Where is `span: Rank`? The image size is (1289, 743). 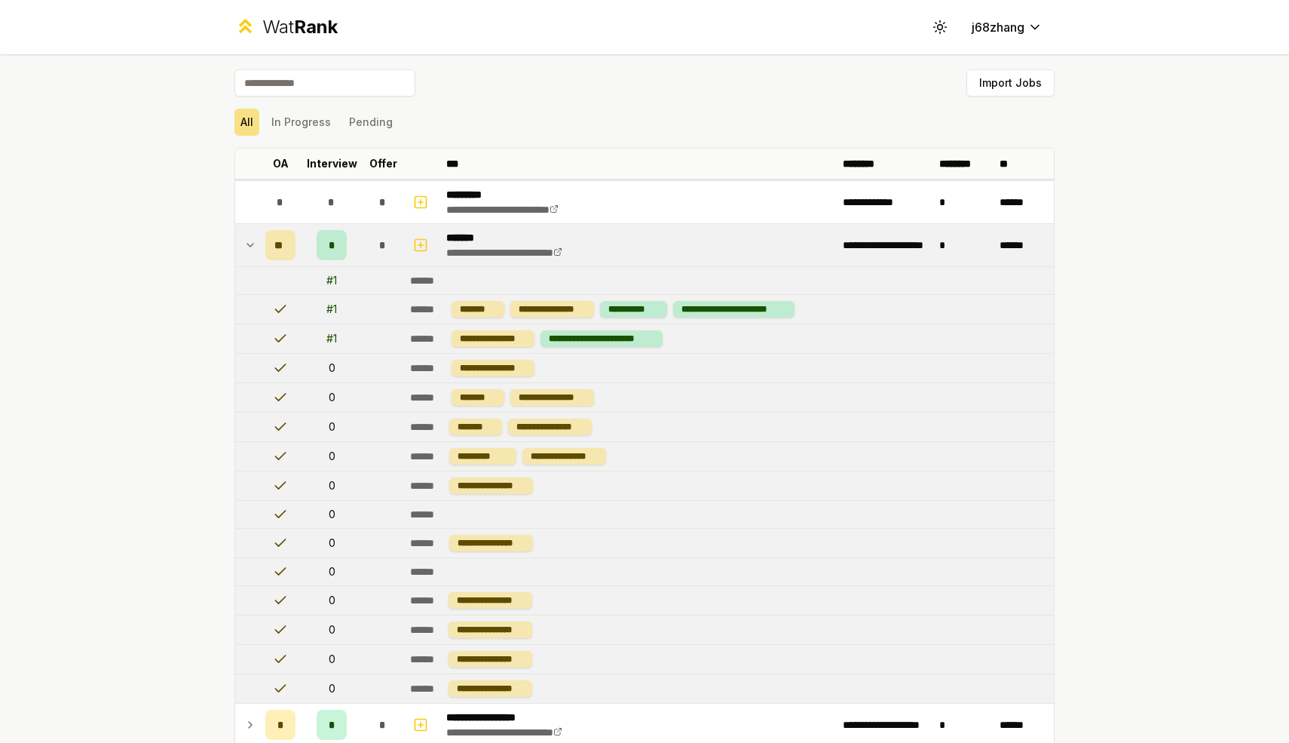 span: Rank is located at coordinates (316, 26).